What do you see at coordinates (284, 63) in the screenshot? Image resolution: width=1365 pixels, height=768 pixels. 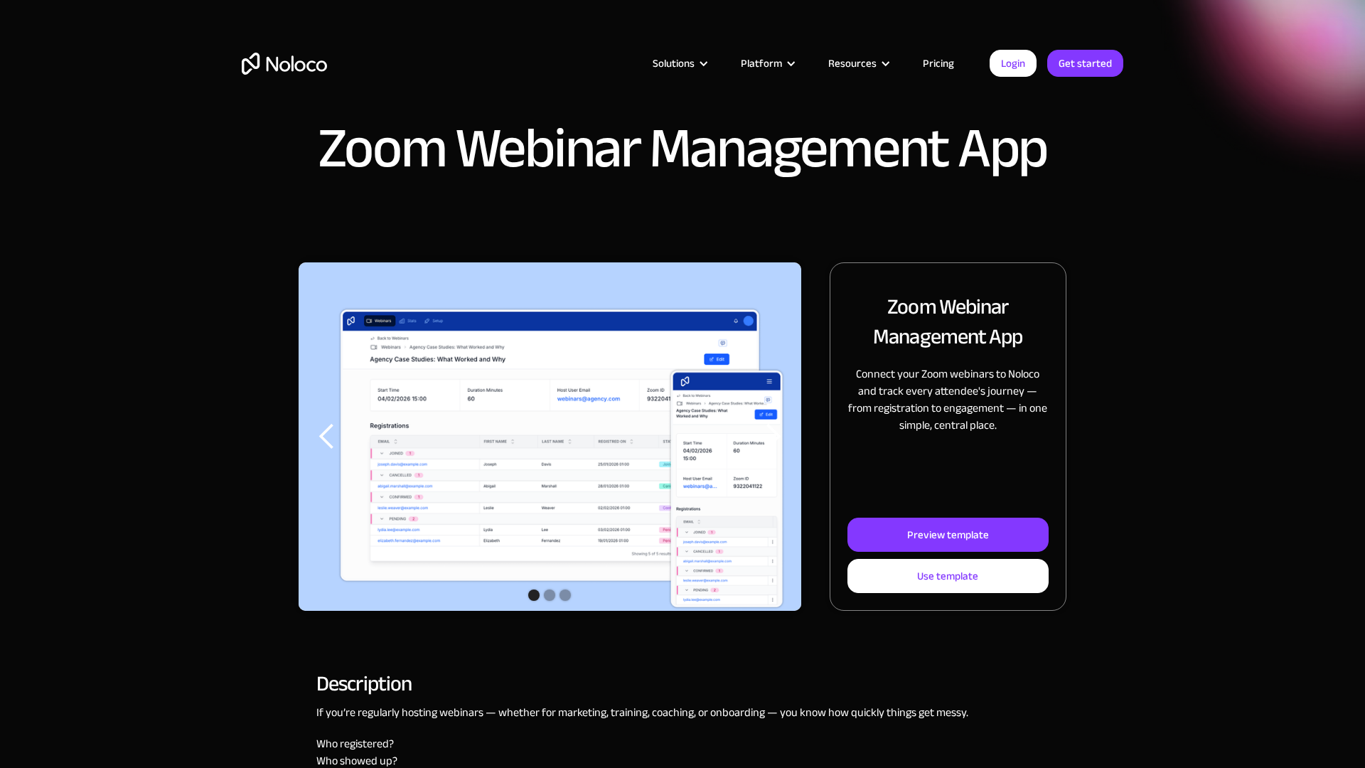 I see `a: home` at bounding box center [284, 63].